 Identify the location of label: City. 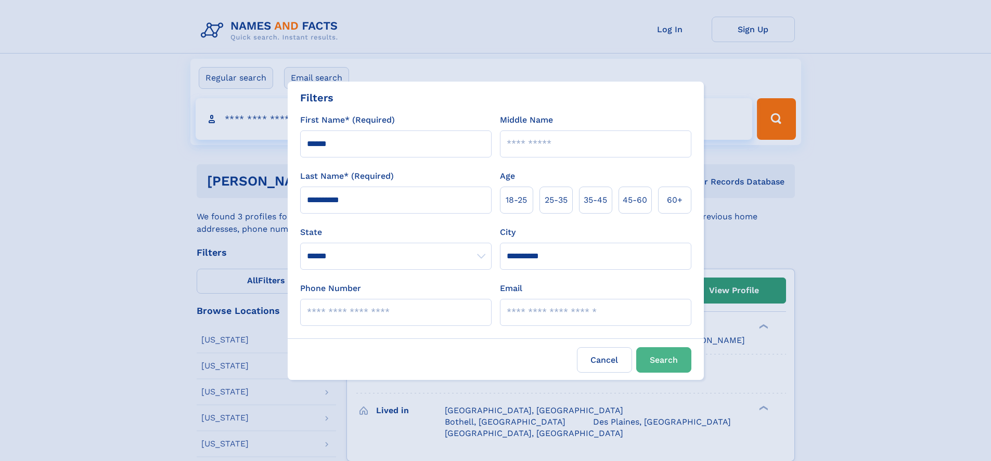
(508, 232).